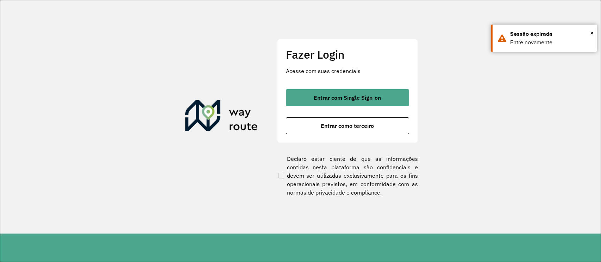 This screenshot has width=601, height=262. I want to click on h2: Fazer Login, so click(347, 55).